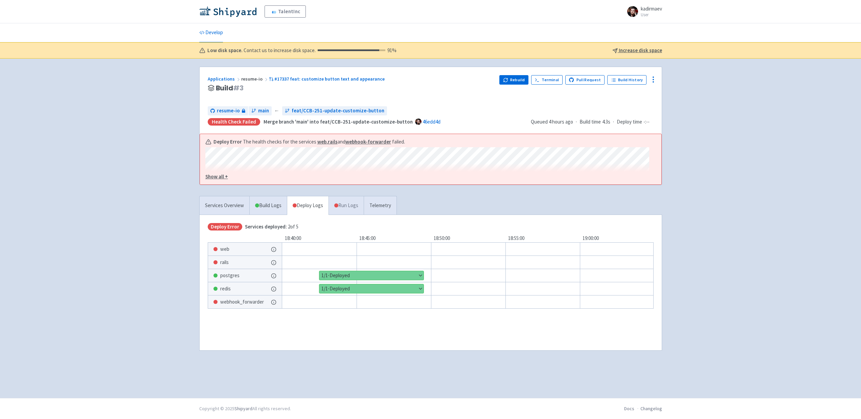  Describe the element at coordinates (606, 122) in the screenshot. I see `span: 4.3s` at that location.